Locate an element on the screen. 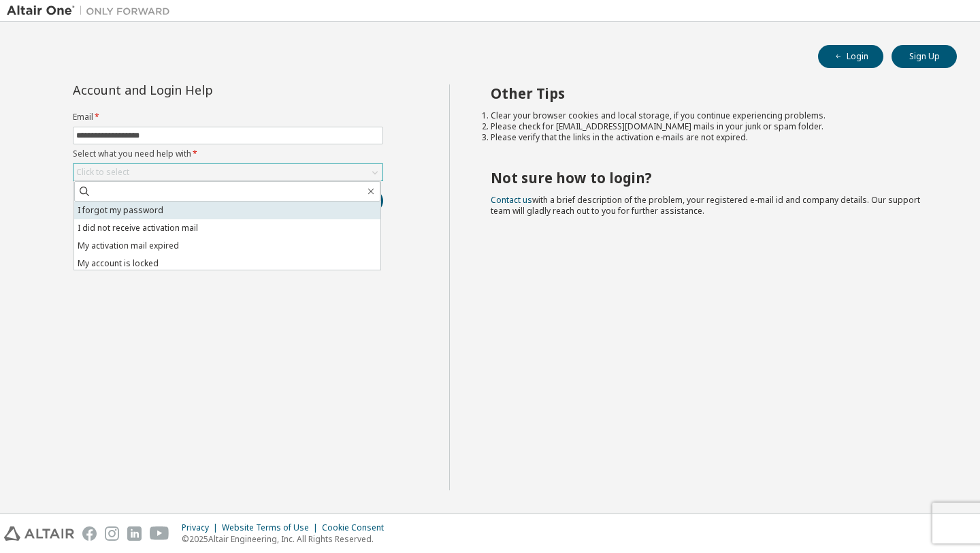  img: youtube.svg is located at coordinates (159, 533).